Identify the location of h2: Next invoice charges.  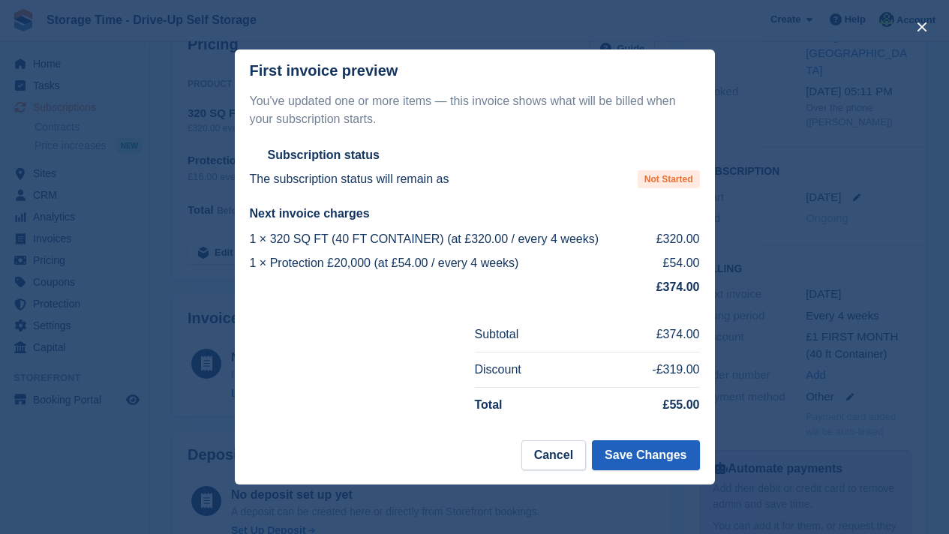
(475, 214).